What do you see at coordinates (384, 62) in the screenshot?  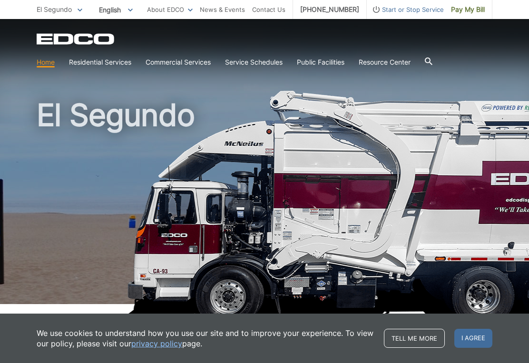 I see `a: Resource Center` at bounding box center [384, 62].